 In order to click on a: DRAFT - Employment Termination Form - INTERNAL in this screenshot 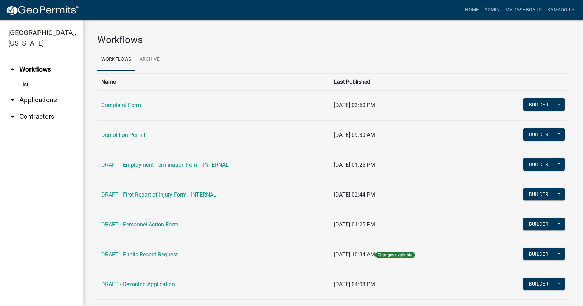, I will do `click(165, 164)`.